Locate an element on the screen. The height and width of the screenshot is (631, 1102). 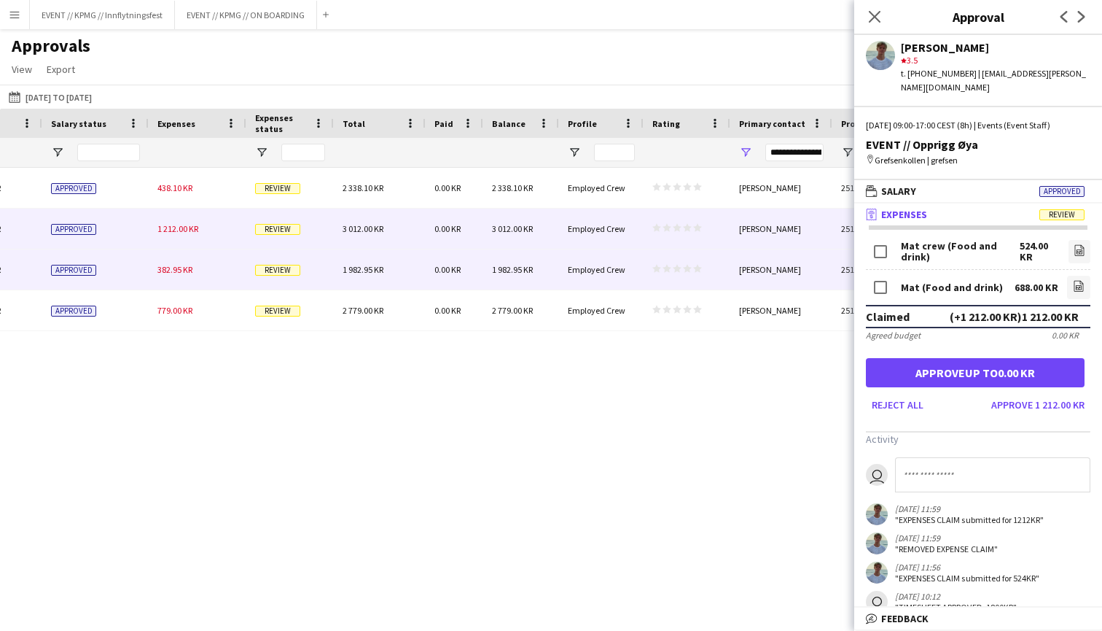
mat-expansion-panel-header: Feedback is located at coordinates (978, 618).